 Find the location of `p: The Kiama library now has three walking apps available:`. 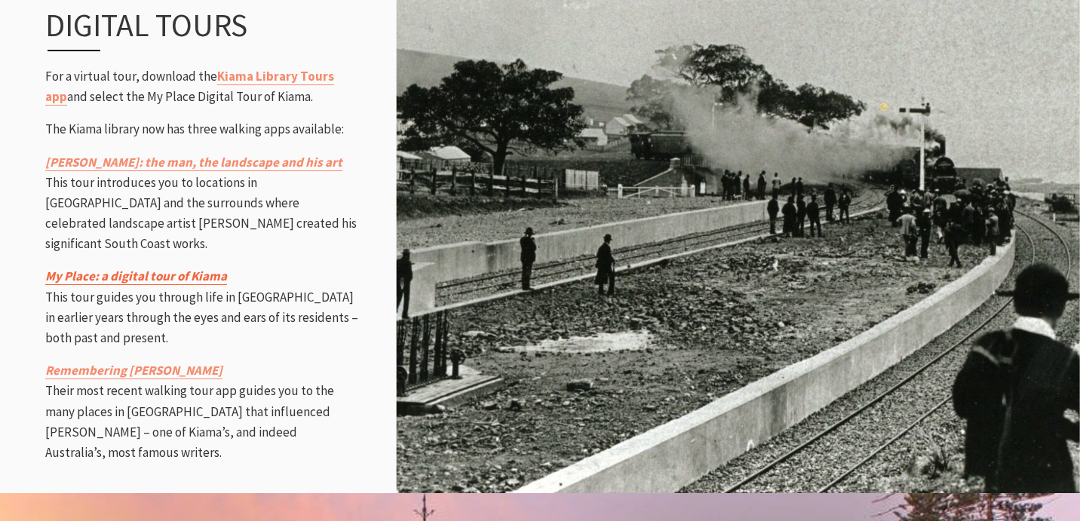

p: The Kiama library now has three walking apps available: is located at coordinates (201, 129).